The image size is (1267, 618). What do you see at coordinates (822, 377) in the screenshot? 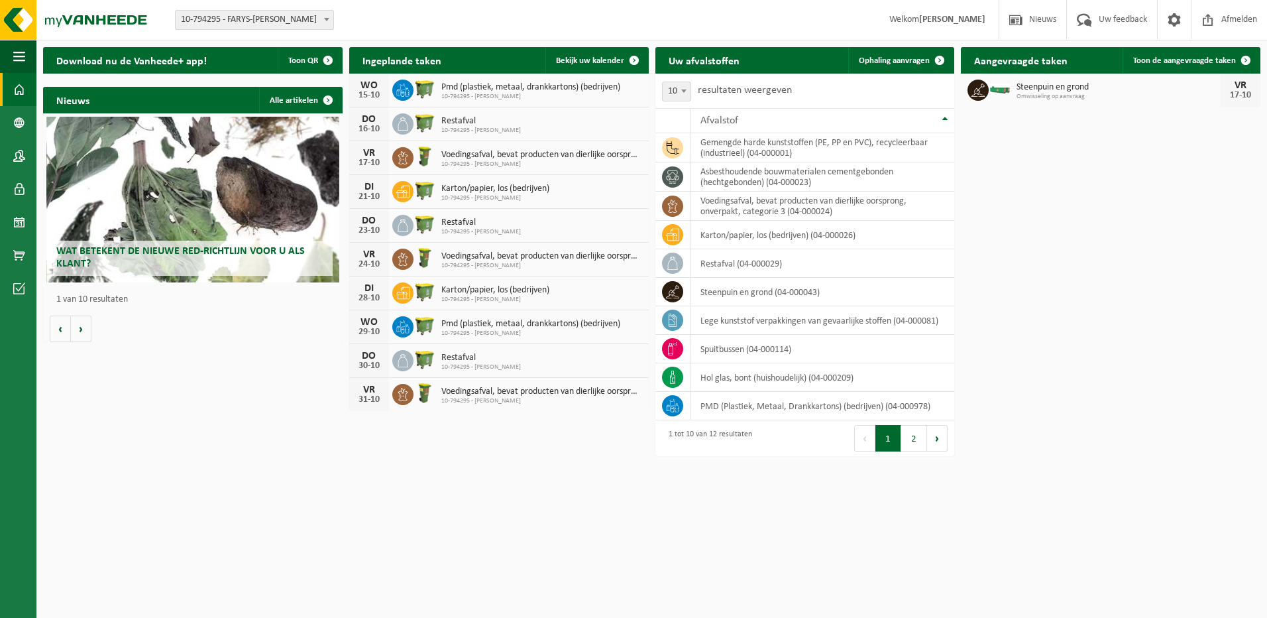
I see `td: hol glas, bont (huishoudelijk) (04-000209)` at bounding box center [822, 377].